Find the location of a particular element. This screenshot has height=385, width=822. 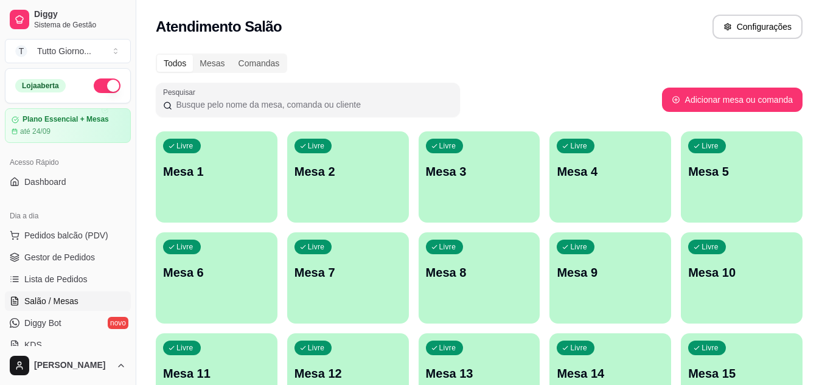

input: Pesquisar is located at coordinates (312, 105).